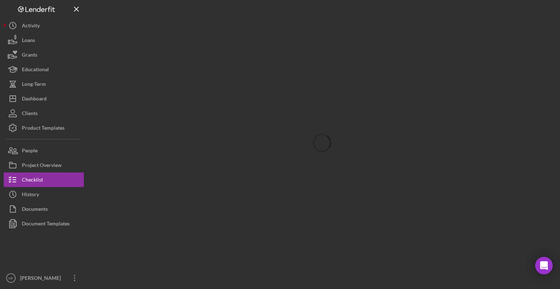 The image size is (560, 289). What do you see at coordinates (544, 265) in the screenshot?
I see `div: Open Intercom Messenger` at bounding box center [544, 265].